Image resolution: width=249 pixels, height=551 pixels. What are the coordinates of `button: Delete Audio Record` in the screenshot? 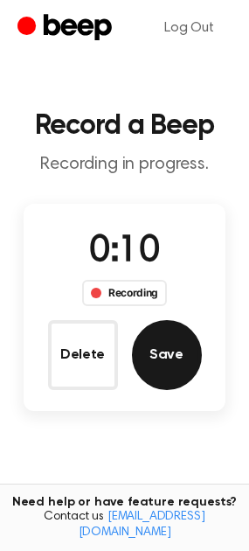 It's located at (83, 355).